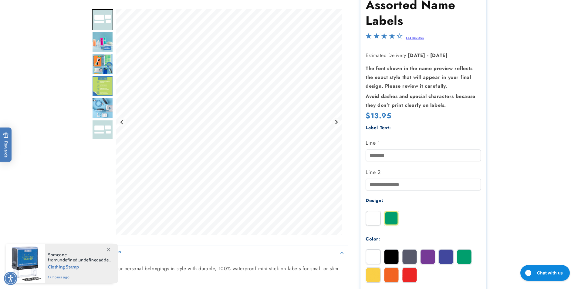 The height and width of the screenshot is (289, 578). I want to click on h2: Chat with us, so click(32, 10).